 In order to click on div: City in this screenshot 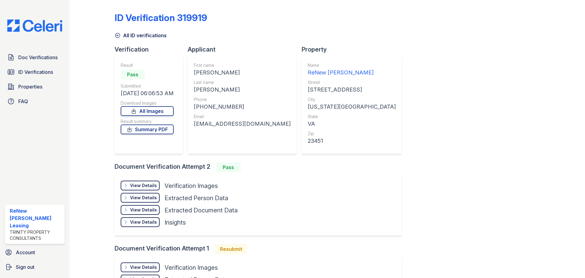, I will do `click(352, 99)`.